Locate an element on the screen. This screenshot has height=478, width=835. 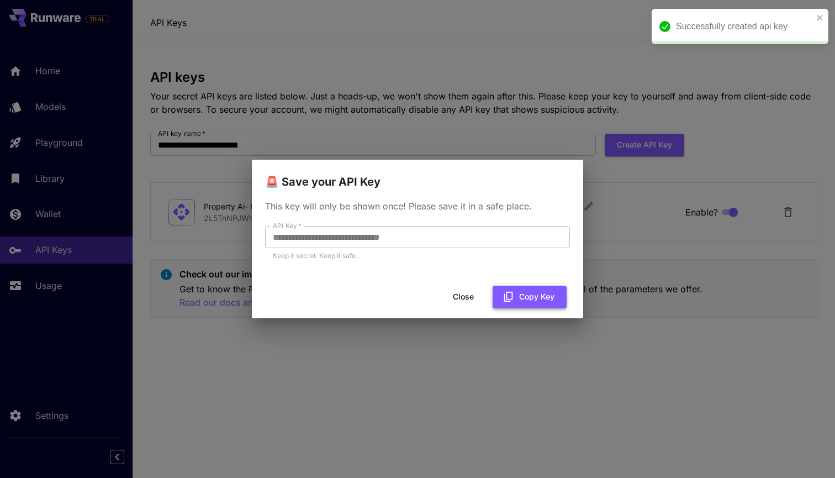
label: API Key is located at coordinates (287, 225).